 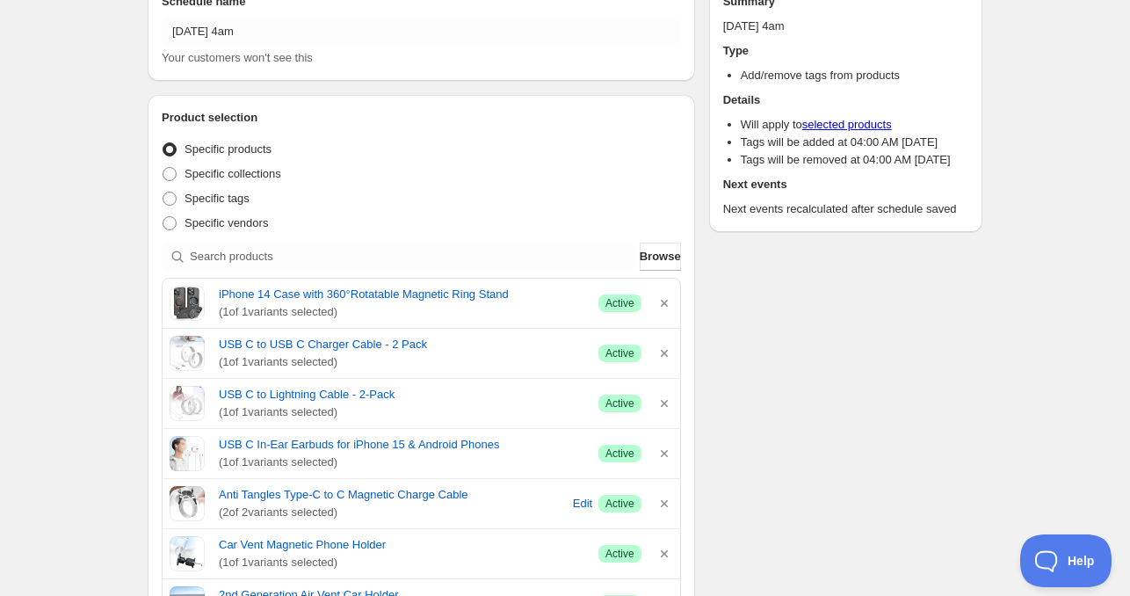 I want to click on button: Browse, so click(x=660, y=257).